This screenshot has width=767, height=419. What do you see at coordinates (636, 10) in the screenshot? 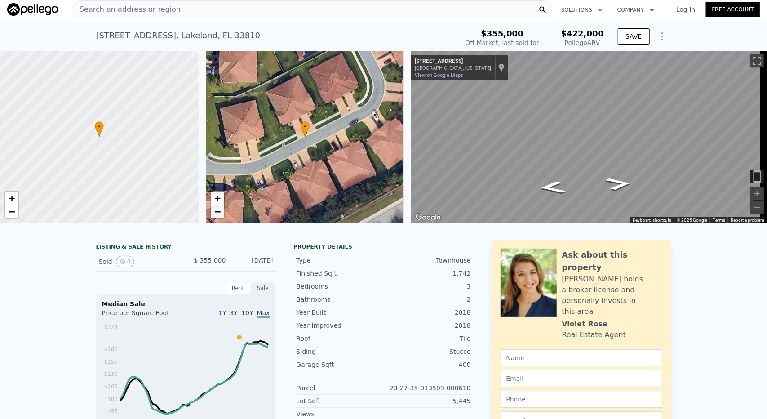
I see `button: Company` at bounding box center [636, 10].